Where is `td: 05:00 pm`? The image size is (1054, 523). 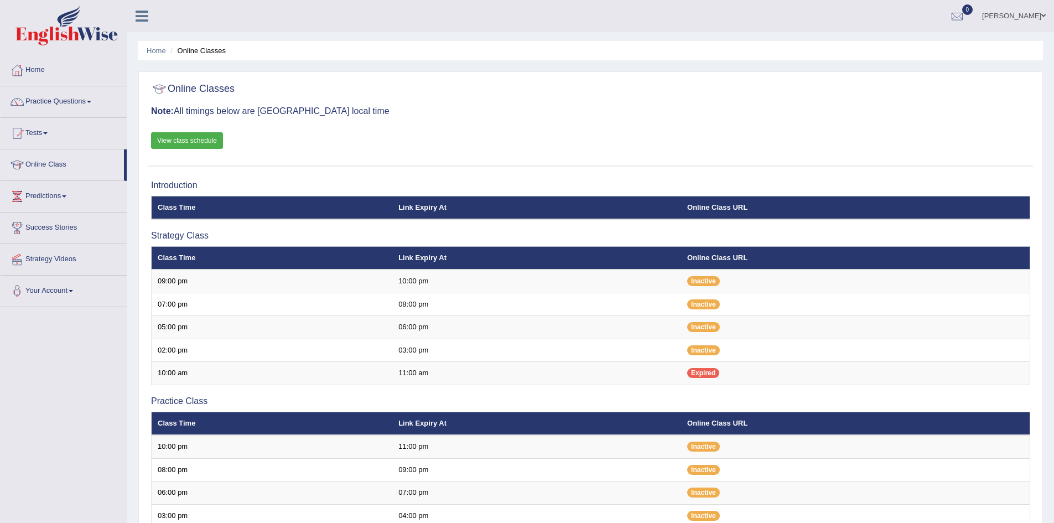
td: 05:00 pm is located at coordinates (272, 328).